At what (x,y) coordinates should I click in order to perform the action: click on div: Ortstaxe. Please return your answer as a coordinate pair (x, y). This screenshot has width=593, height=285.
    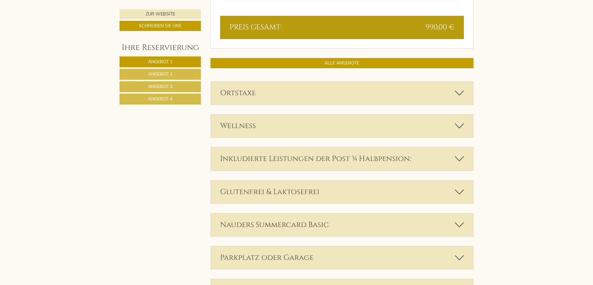
    Looking at the image, I should click on (342, 93).